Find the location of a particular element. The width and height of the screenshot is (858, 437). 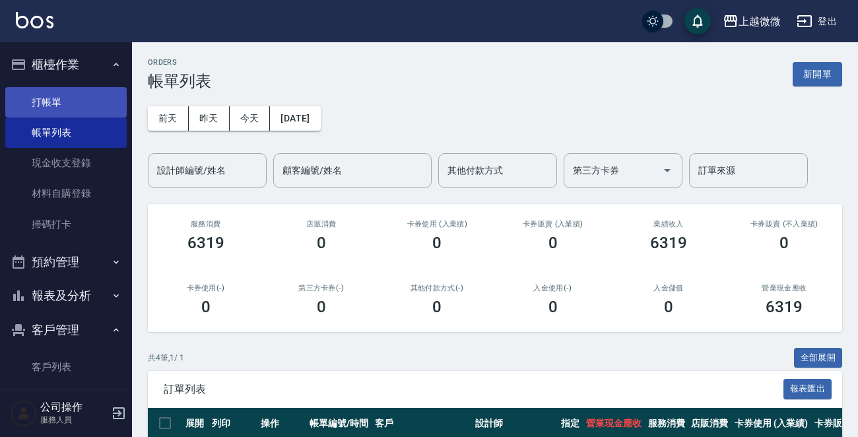

h3: 服務消費 is located at coordinates (205, 224).